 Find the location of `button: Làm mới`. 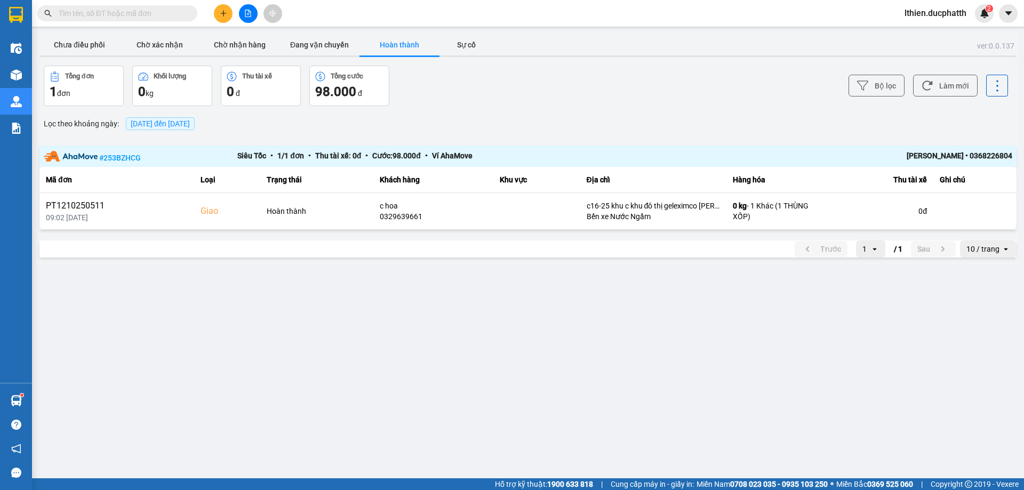

button: Làm mới is located at coordinates (945, 85).